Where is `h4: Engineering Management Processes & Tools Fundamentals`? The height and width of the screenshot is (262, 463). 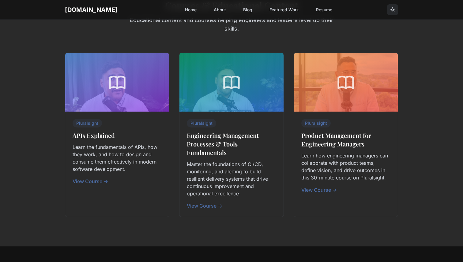
h4: Engineering Management Processes & Tools Fundamentals is located at coordinates (231, 144).